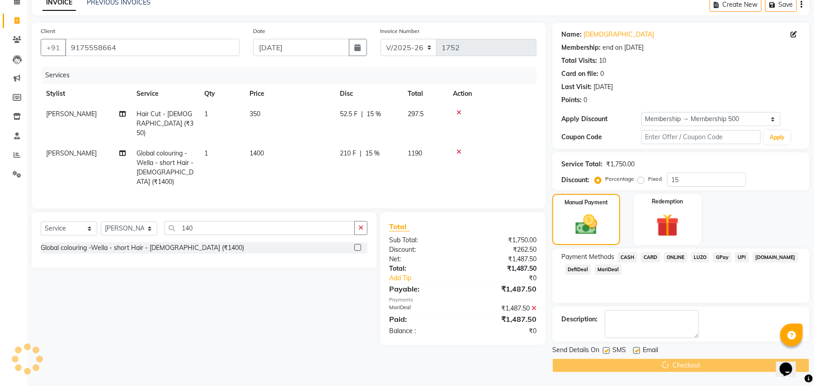  Describe the element at coordinates (650, 351) in the screenshot. I see `span: Email` at that location.